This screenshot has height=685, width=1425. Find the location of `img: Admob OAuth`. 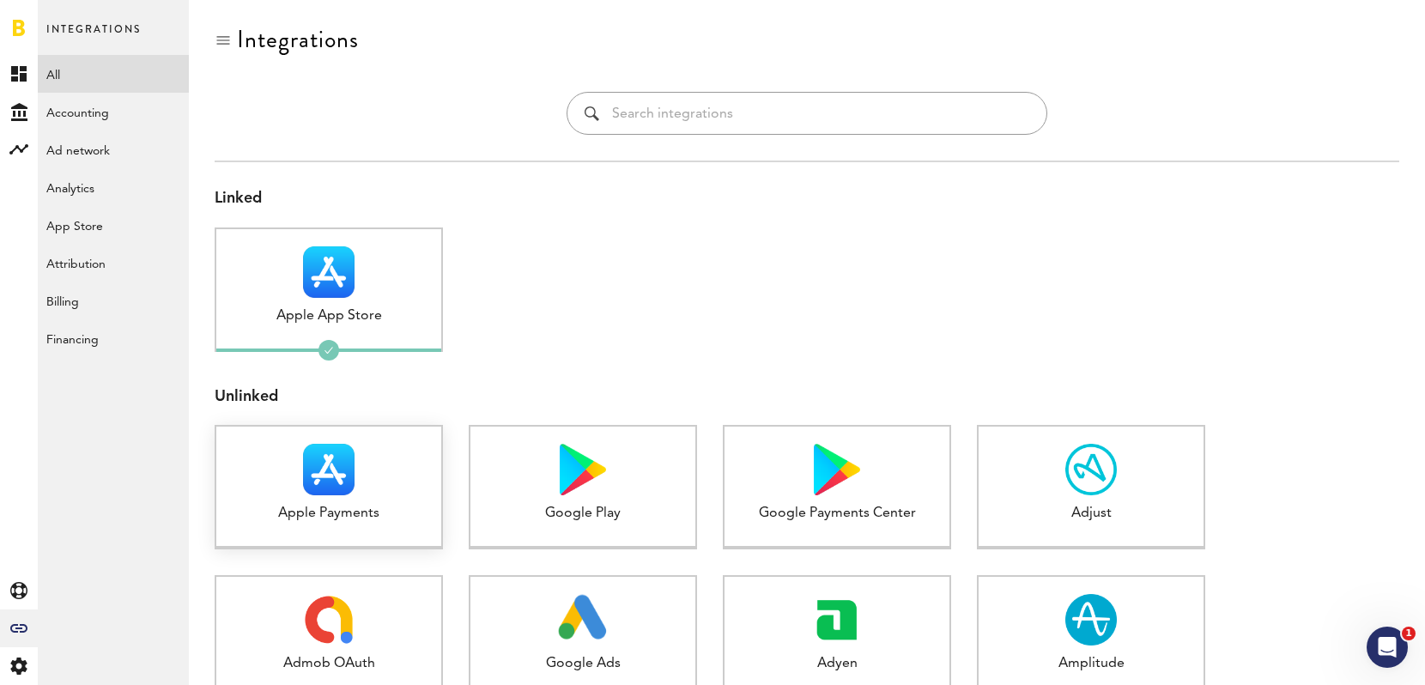

img: Admob OAuth is located at coordinates (329, 620).